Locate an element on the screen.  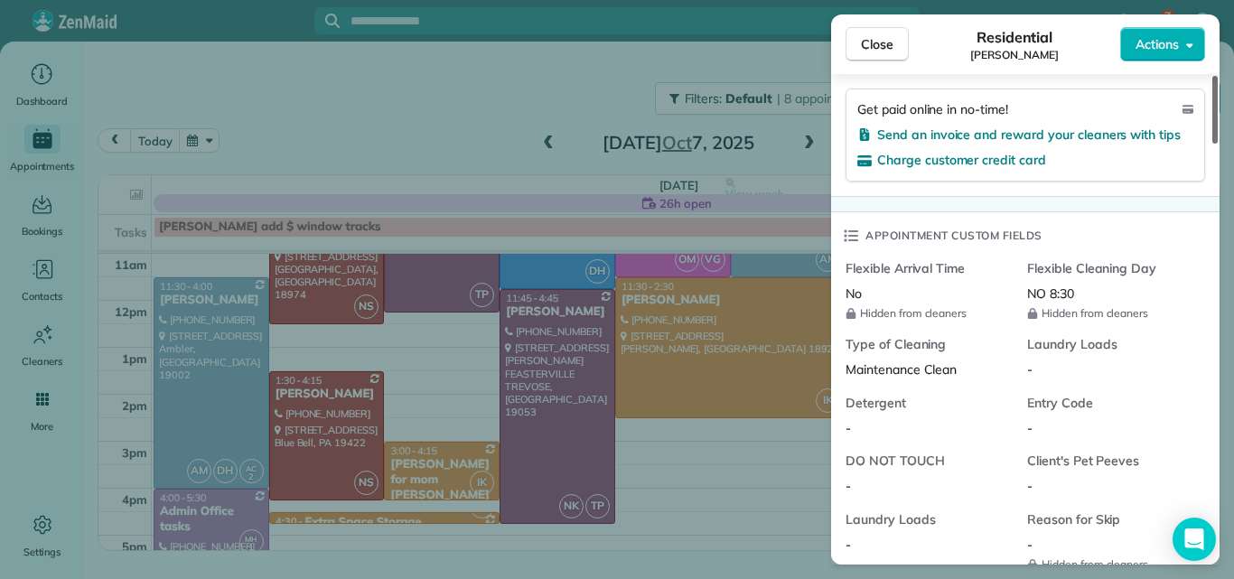
span: Flexible Cleaning Day is located at coordinates (1110, 268).